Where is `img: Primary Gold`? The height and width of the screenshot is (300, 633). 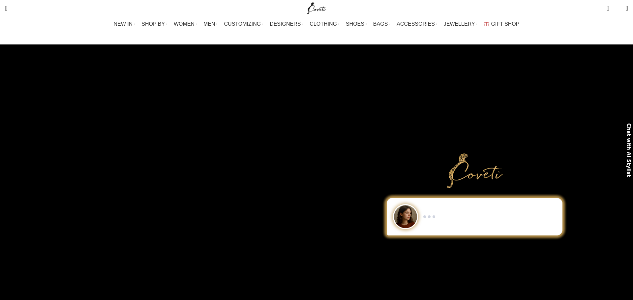
img: Primary Gold is located at coordinates (475, 171).